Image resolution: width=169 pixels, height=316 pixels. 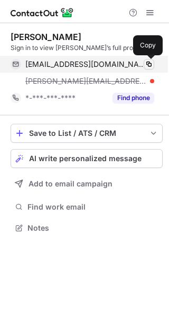 What do you see at coordinates (42, 13) in the screenshot?
I see `img: ContactOut v5.3.10` at bounding box center [42, 13].